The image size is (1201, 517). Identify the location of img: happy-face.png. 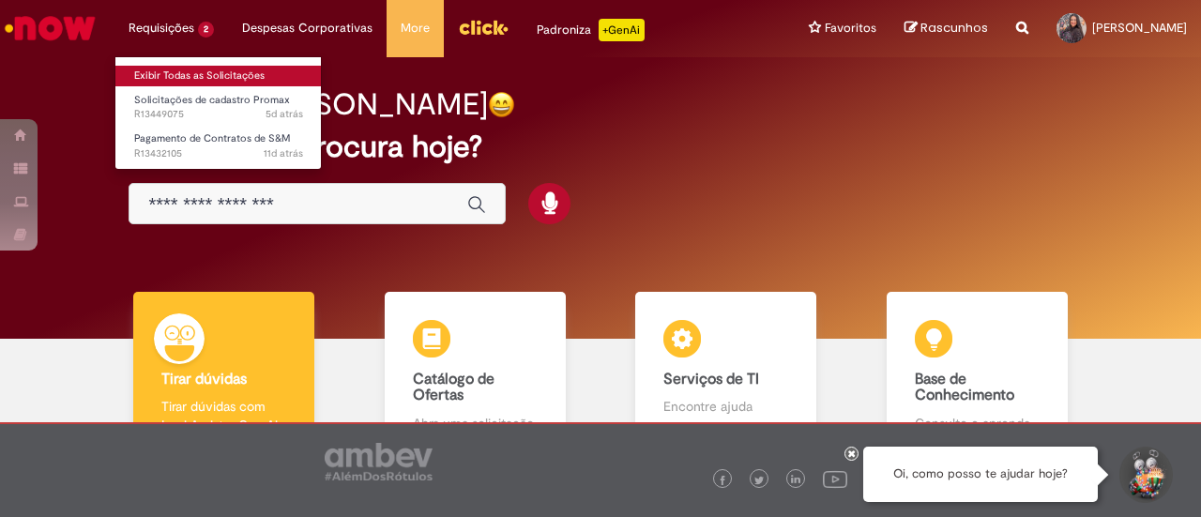
(501, 104).